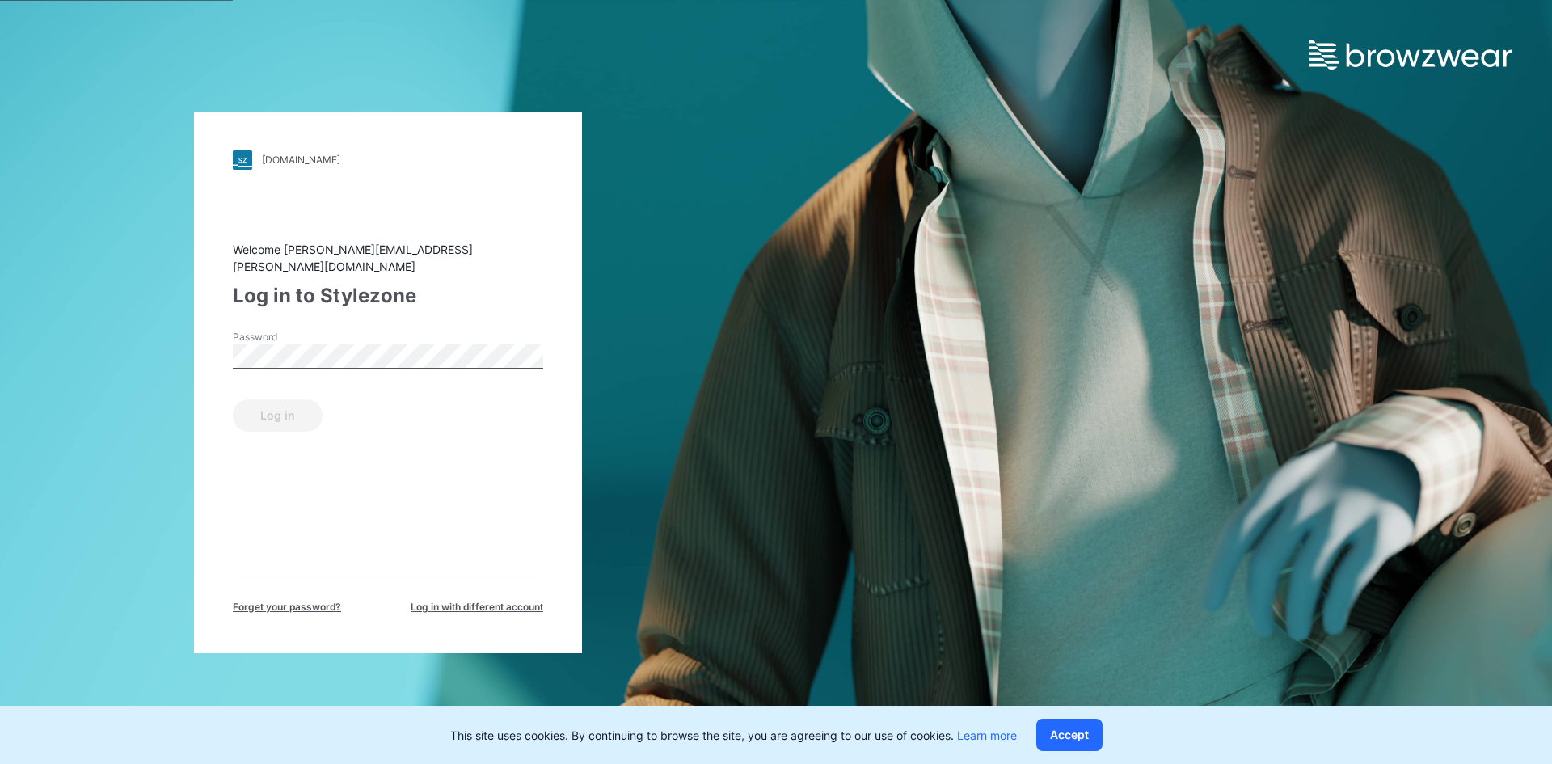  Describe the element at coordinates (242, 160) in the screenshot. I see `img: stylezone-logo.562084cfcfab977791bfbf7441f1a819.svg` at that location.